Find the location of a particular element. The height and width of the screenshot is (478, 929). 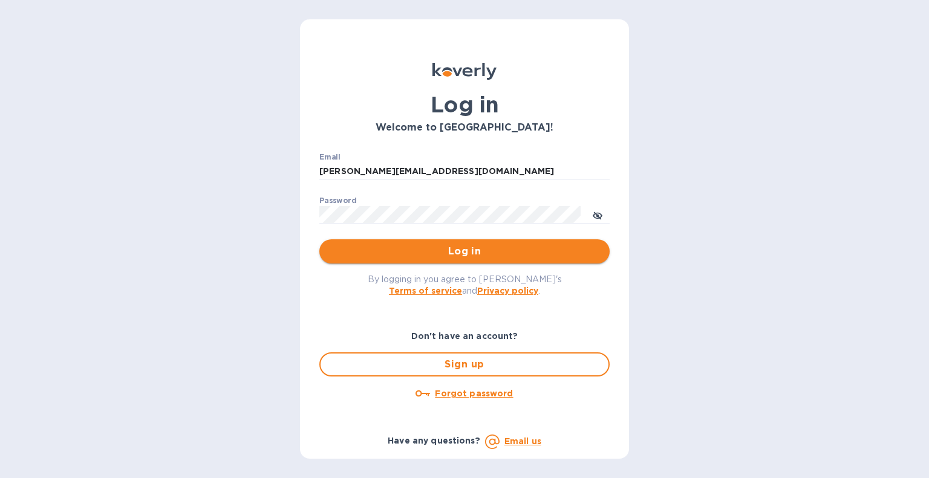

a: Email us is located at coordinates (523, 441).